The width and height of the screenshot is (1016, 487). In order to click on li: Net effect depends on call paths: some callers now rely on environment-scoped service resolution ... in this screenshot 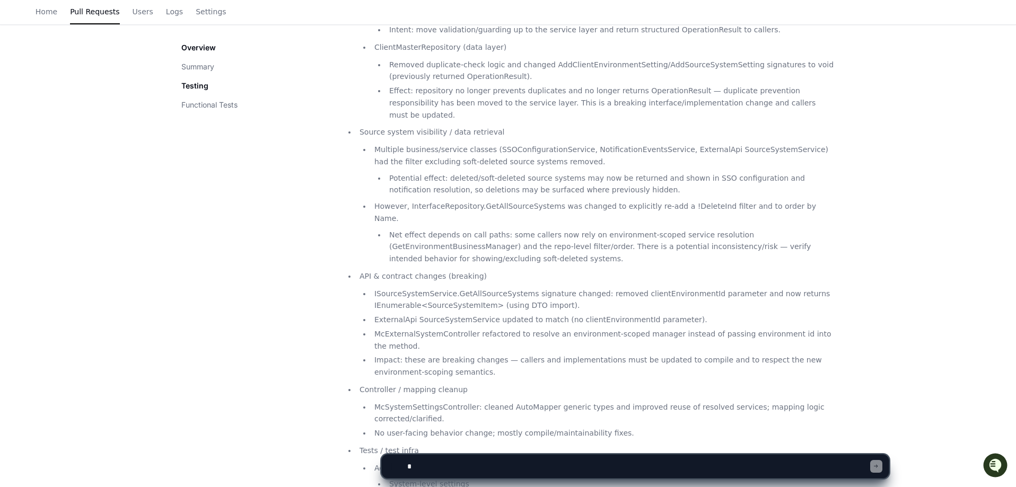, I will do `click(610, 247)`.